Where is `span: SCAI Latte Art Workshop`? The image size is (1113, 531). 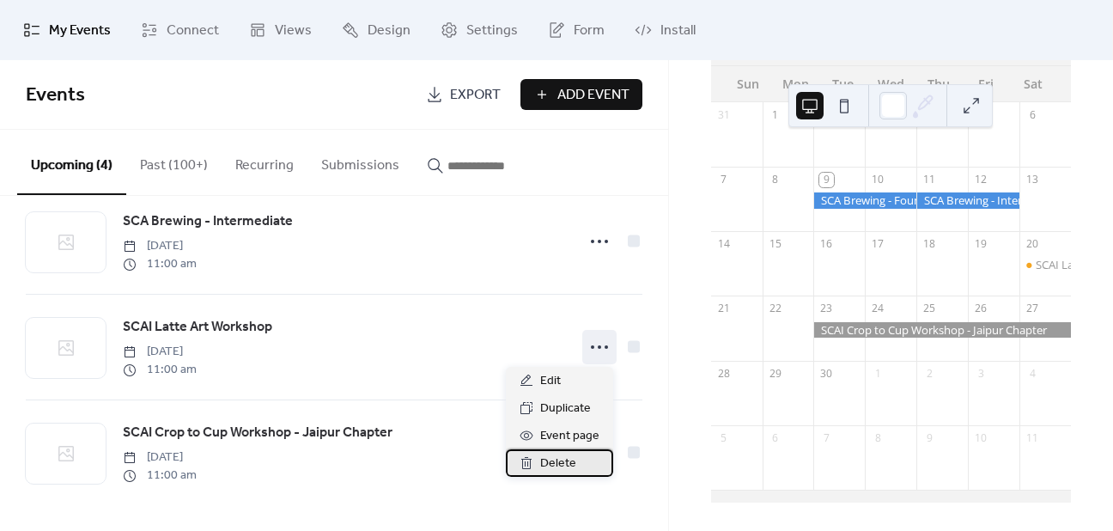 span: SCAI Latte Art Workshop is located at coordinates (197, 327).